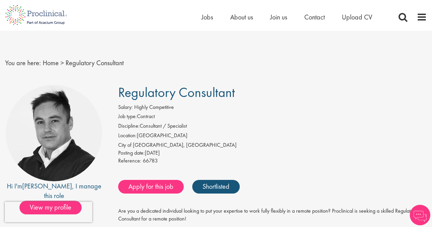  I want to click on img: Chatbot, so click(421, 215).